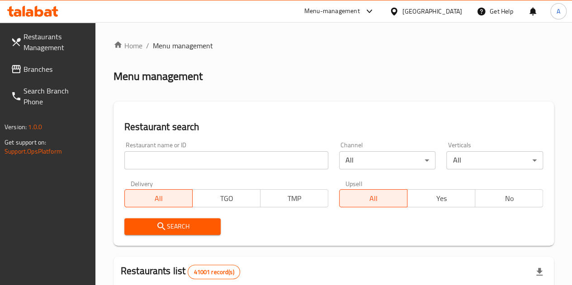 This screenshot has width=572, height=285. Describe the element at coordinates (213, 272) in the screenshot. I see `span: 41001 record(s)` at that location.